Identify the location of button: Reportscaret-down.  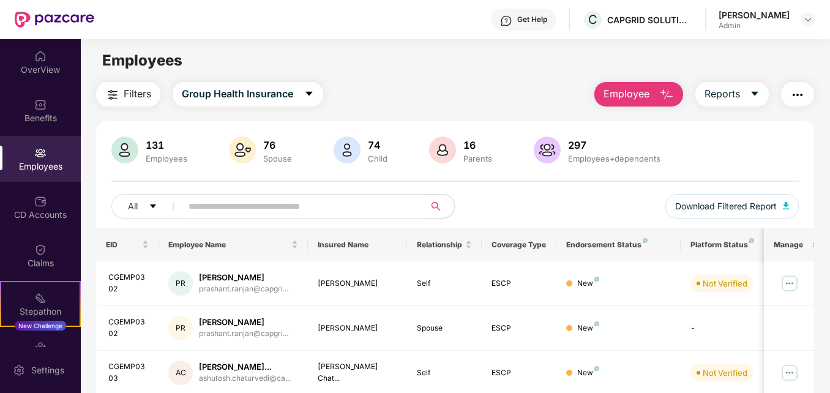
(732, 94).